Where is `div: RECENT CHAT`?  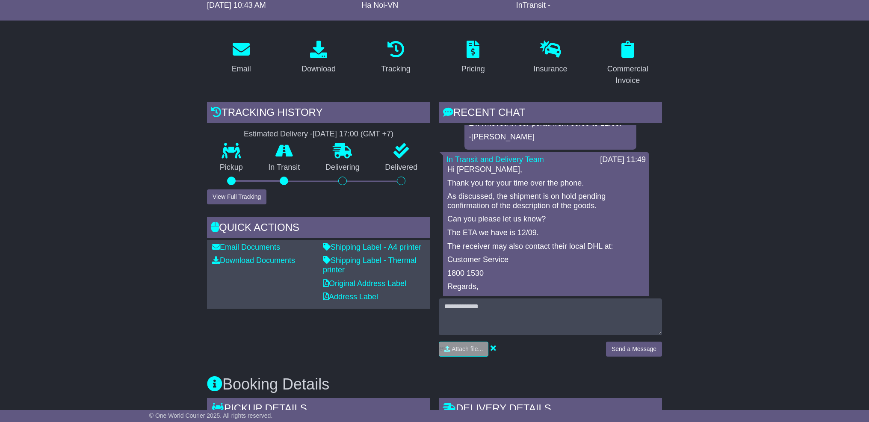 div: RECENT CHAT is located at coordinates (551, 114).